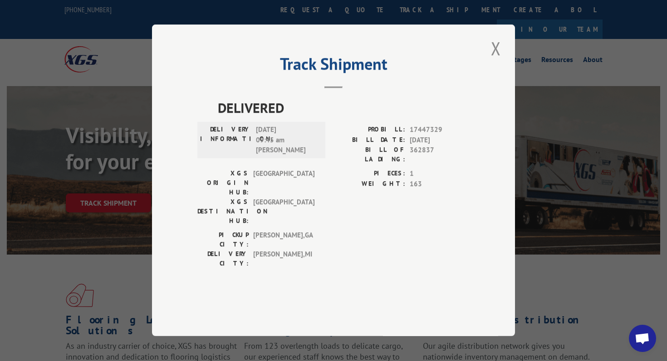 Image resolution: width=667 pixels, height=361 pixels. Describe the element at coordinates (369, 174) in the screenshot. I see `label: PIECES:` at that location.